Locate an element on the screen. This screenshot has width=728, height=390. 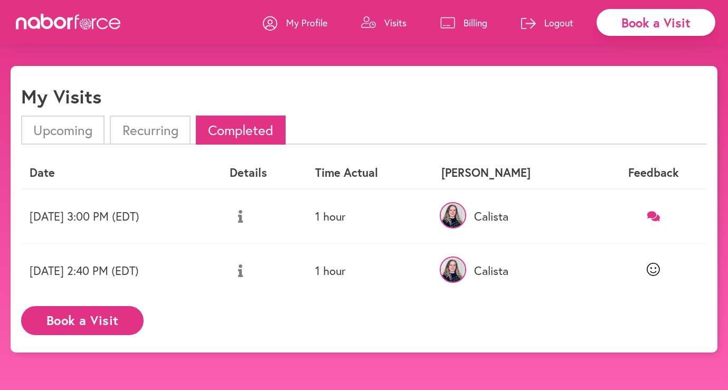
p: Logout is located at coordinates (559, 23).